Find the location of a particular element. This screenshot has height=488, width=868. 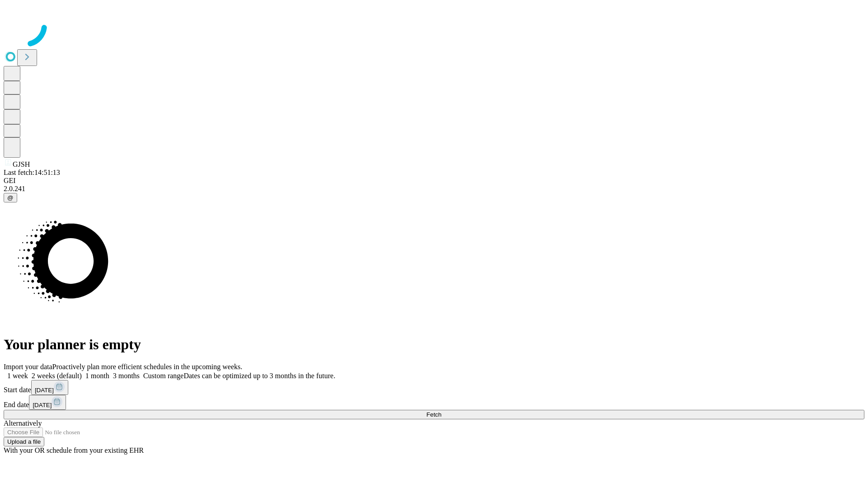

span: Dates can be optimized up to 3 months in the future. is located at coordinates (259, 376).